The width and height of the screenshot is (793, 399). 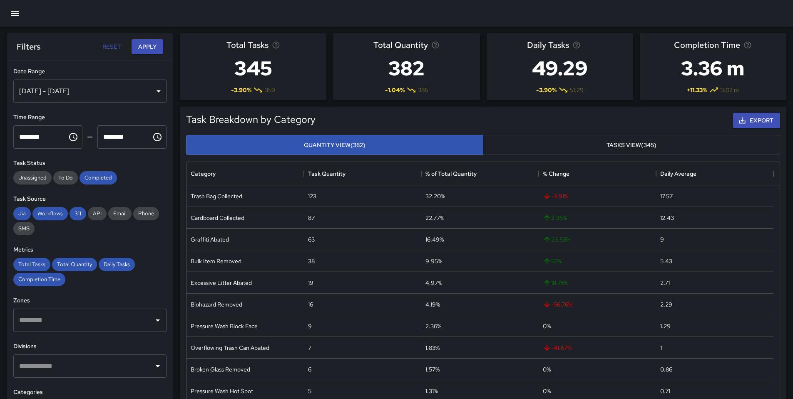 I want to click on h3: 382, so click(x=406, y=68).